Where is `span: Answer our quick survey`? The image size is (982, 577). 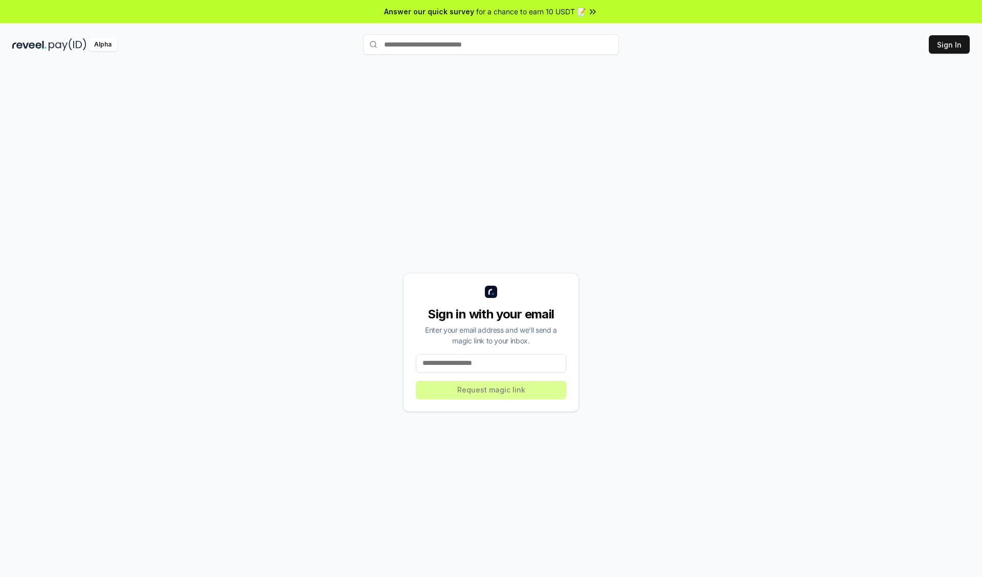
span: Answer our quick survey is located at coordinates (429, 11).